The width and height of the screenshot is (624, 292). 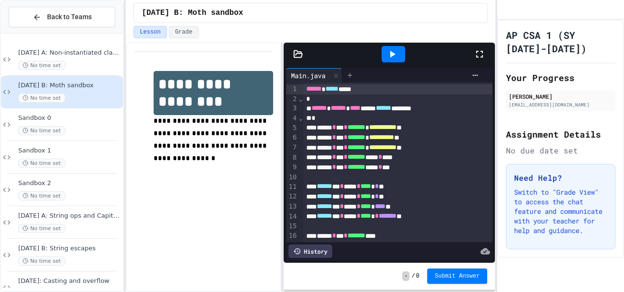 I want to click on div: 1, so click(x=292, y=89).